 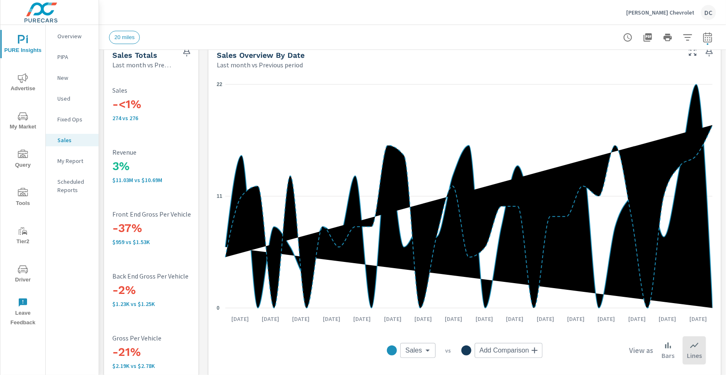 What do you see at coordinates (124, 37) in the screenshot?
I see `span: 20 miles` at bounding box center [124, 37].